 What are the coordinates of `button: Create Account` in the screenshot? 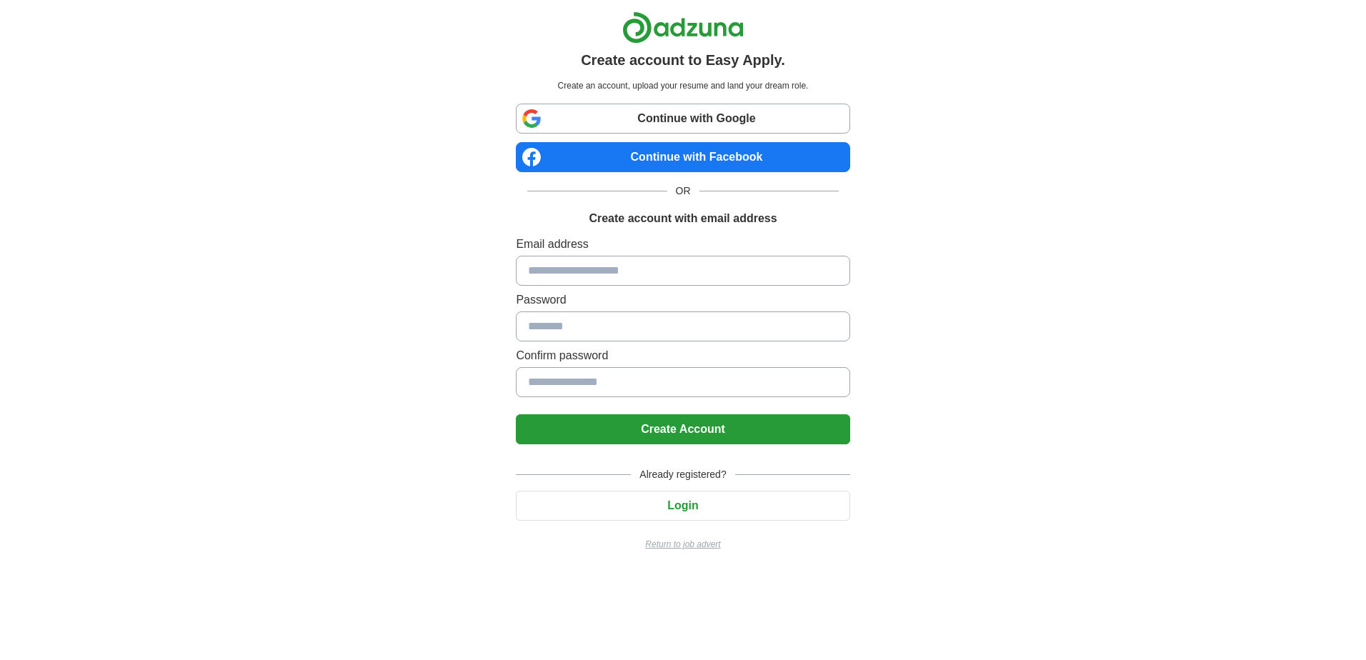 It's located at (682, 429).